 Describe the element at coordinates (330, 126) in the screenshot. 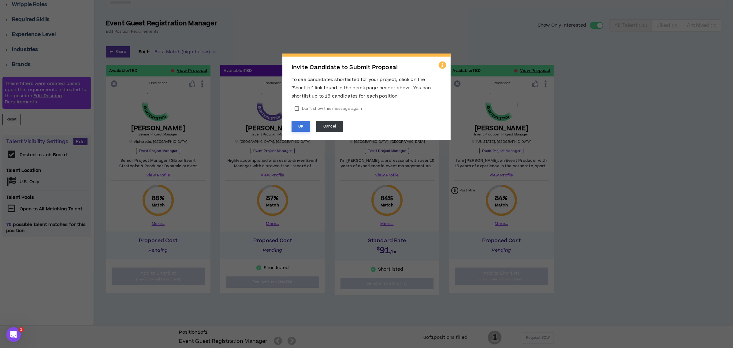

I see `button: Cancel` at that location.